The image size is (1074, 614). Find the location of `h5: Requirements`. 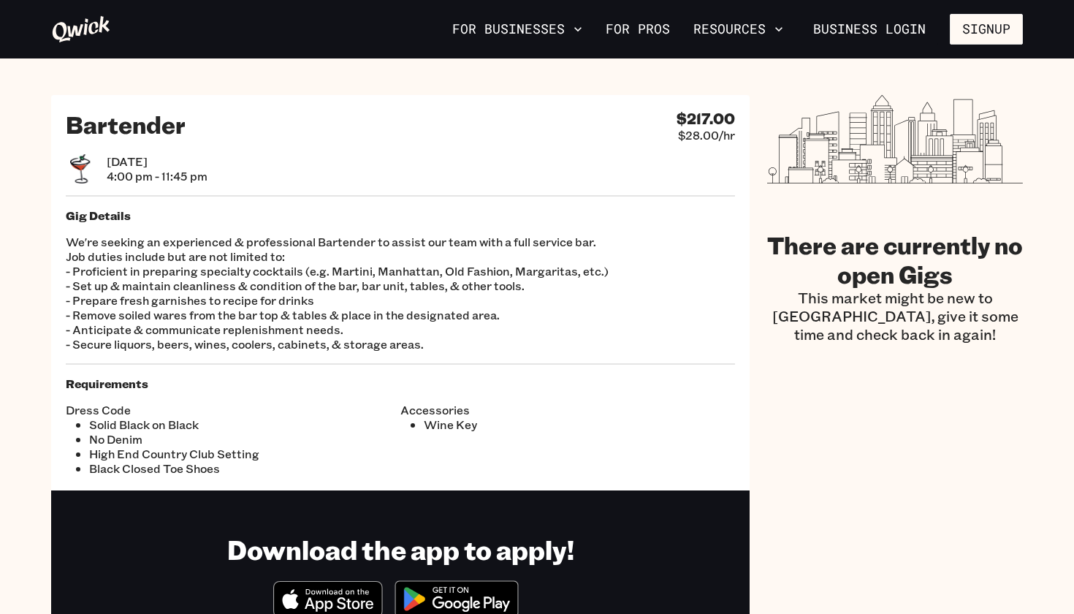

h5: Requirements is located at coordinates (400, 384).